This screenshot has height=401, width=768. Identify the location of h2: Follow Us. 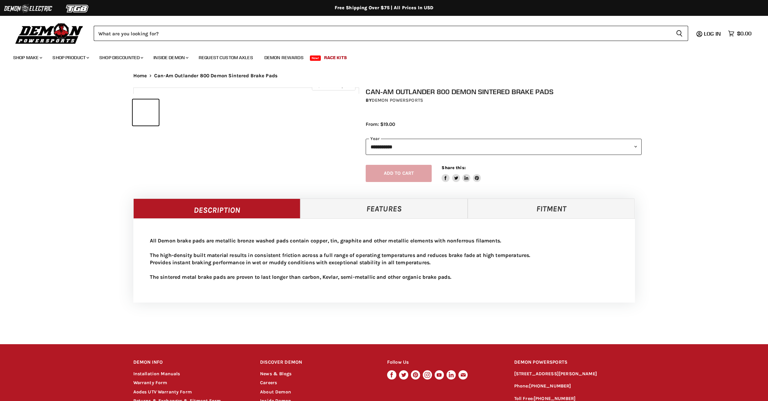
(444, 362).